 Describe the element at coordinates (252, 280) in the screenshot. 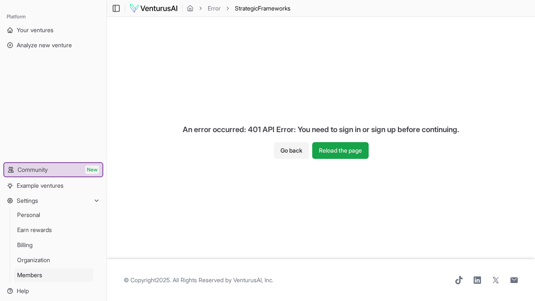

I see `a: VenturusAI, Inc` at that location.